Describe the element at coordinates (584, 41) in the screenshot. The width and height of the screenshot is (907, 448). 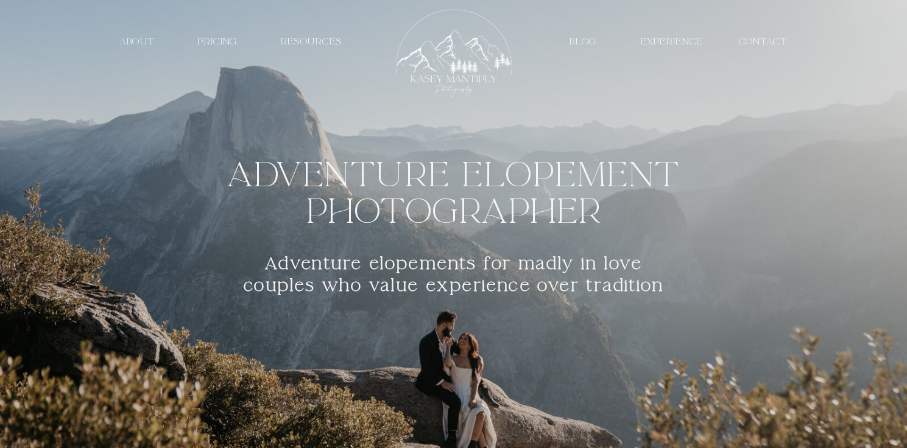
I see `a: Blog` at that location.